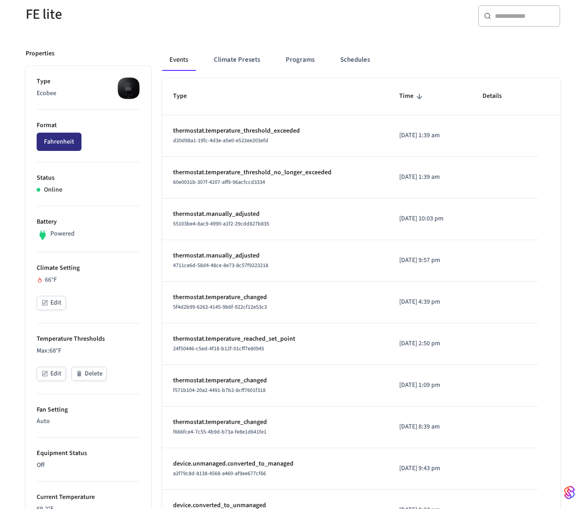 This screenshot has width=586, height=509. Describe the element at coordinates (40, 54) in the screenshot. I see `p: Properties` at that location.